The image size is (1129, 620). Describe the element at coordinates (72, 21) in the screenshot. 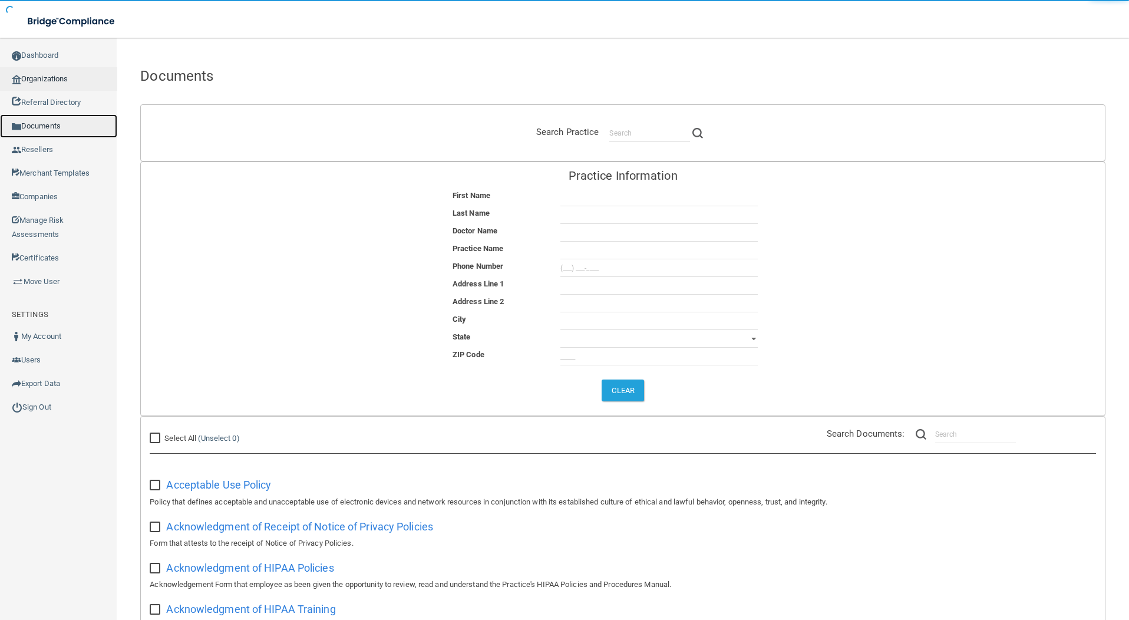

I see `img: bridge_compliance_login_screen.278c3ca4.svg` at that location.